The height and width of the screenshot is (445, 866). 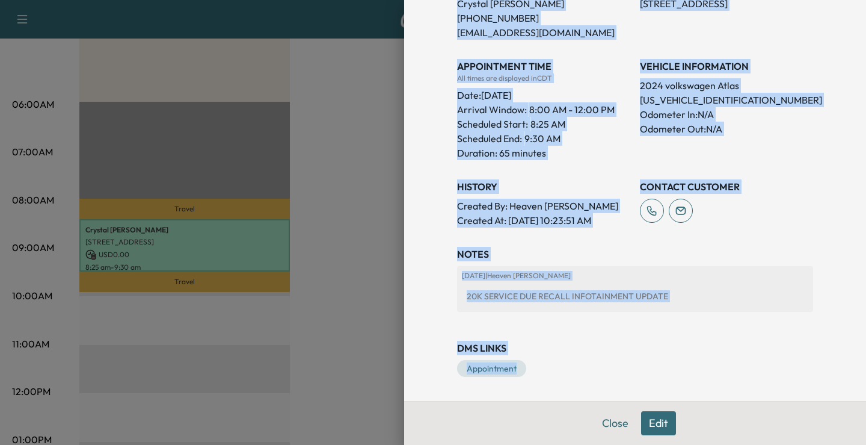 What do you see at coordinates (727, 114) in the screenshot?
I see `p: Odometer In: N/A` at bounding box center [727, 114].